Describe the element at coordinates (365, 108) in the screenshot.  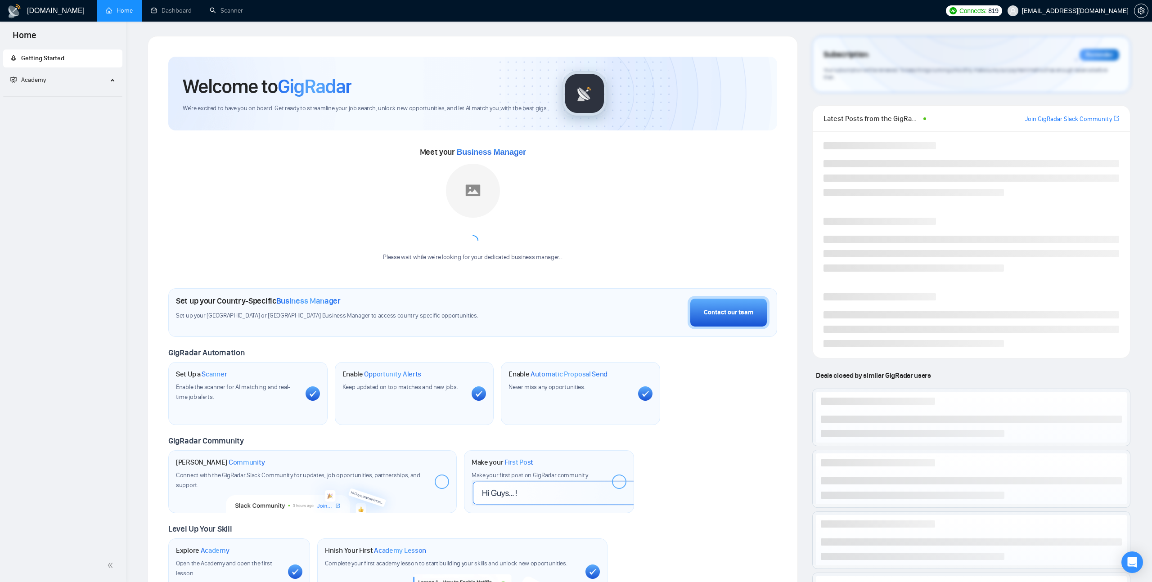
I see `span: We're excited to have you on board. Get ready to streamline your job search, unlock new opportuni...` at that location.